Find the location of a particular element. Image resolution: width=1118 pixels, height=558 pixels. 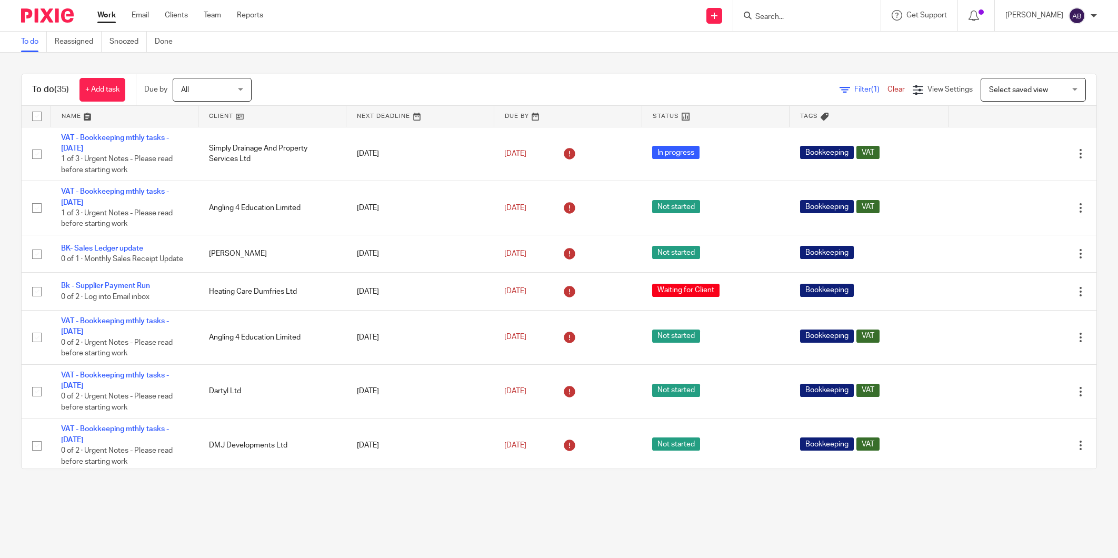

span: Select saved view is located at coordinates (1018, 90).